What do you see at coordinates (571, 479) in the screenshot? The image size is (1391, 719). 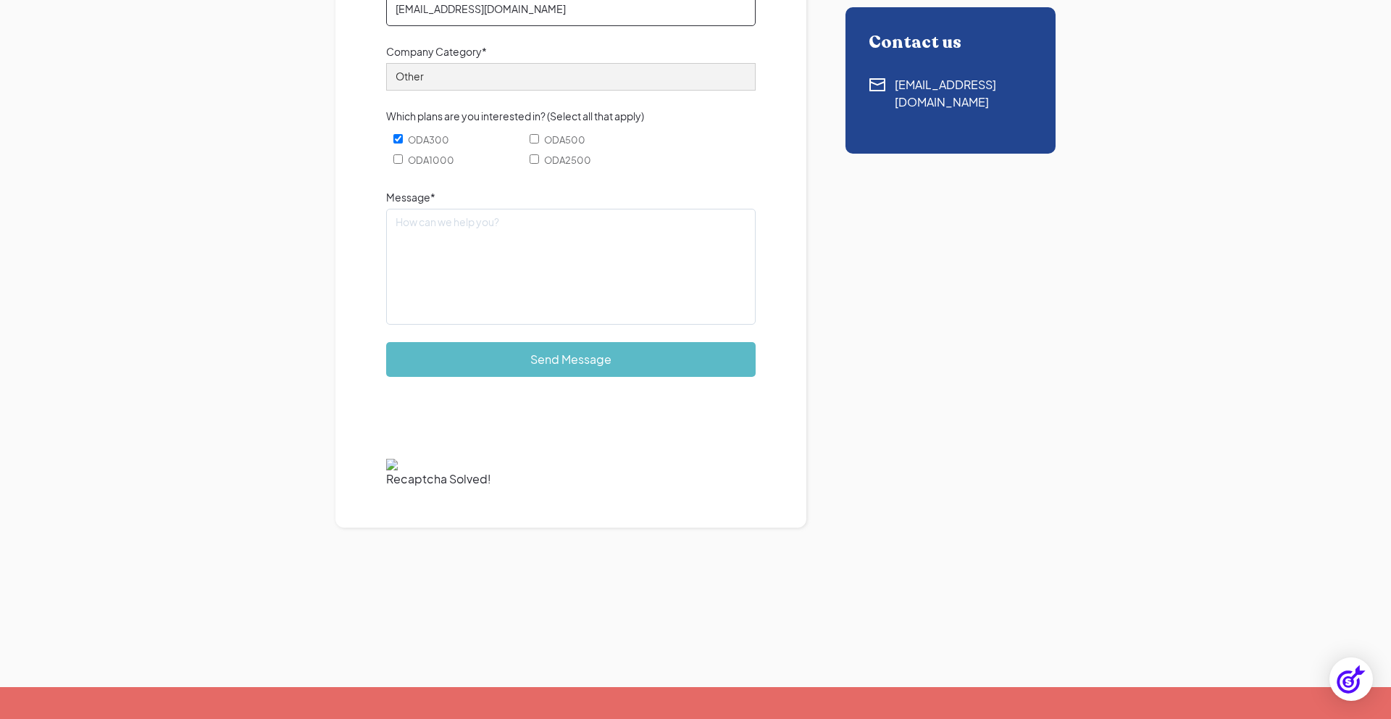 I see `div: Recaptcha Solved!` at bounding box center [571, 479].